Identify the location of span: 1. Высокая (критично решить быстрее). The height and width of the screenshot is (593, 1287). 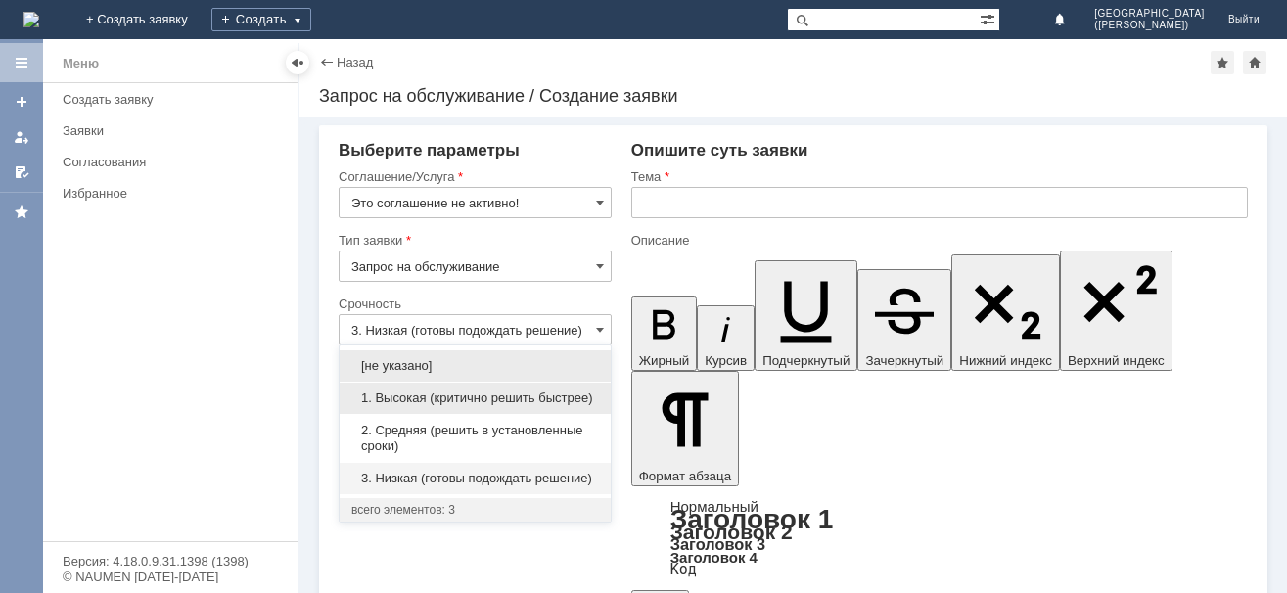
(475, 398).